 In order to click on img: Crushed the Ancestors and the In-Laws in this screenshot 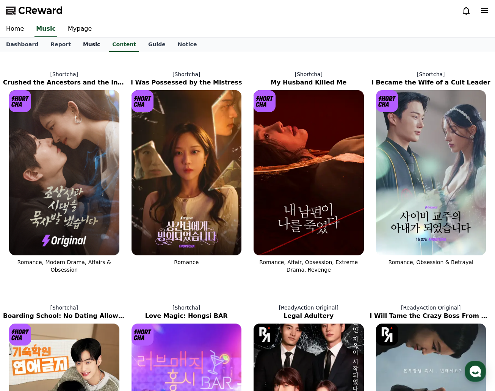, I will do `click(64, 173)`.